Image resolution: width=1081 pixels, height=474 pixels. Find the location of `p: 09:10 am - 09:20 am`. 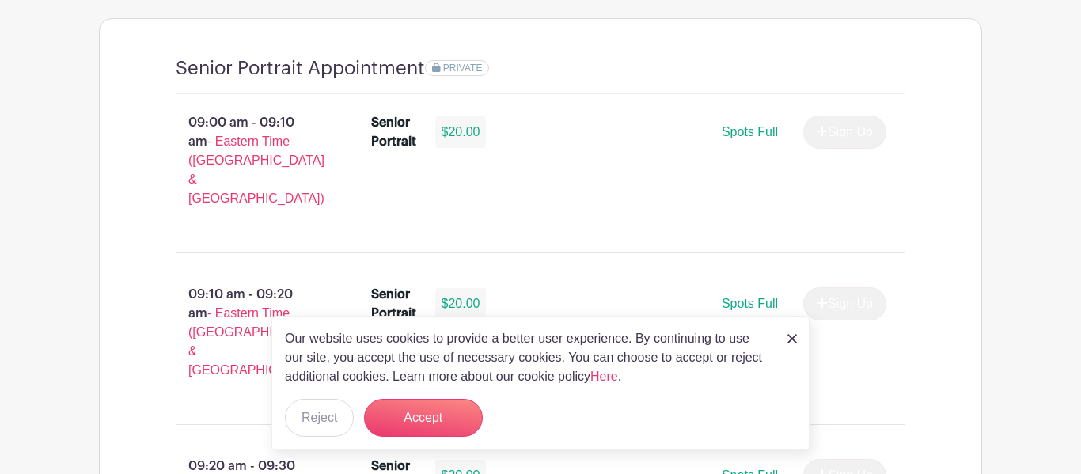

p: 09:10 am - 09:20 am is located at coordinates (248, 333).